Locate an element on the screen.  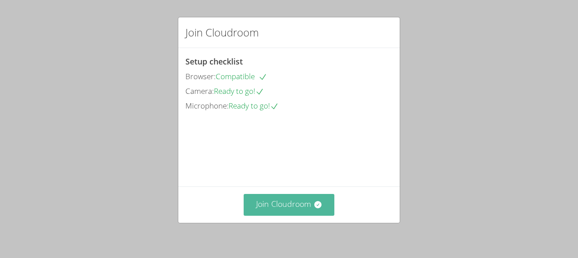
span: Browser: is located at coordinates (201, 76).